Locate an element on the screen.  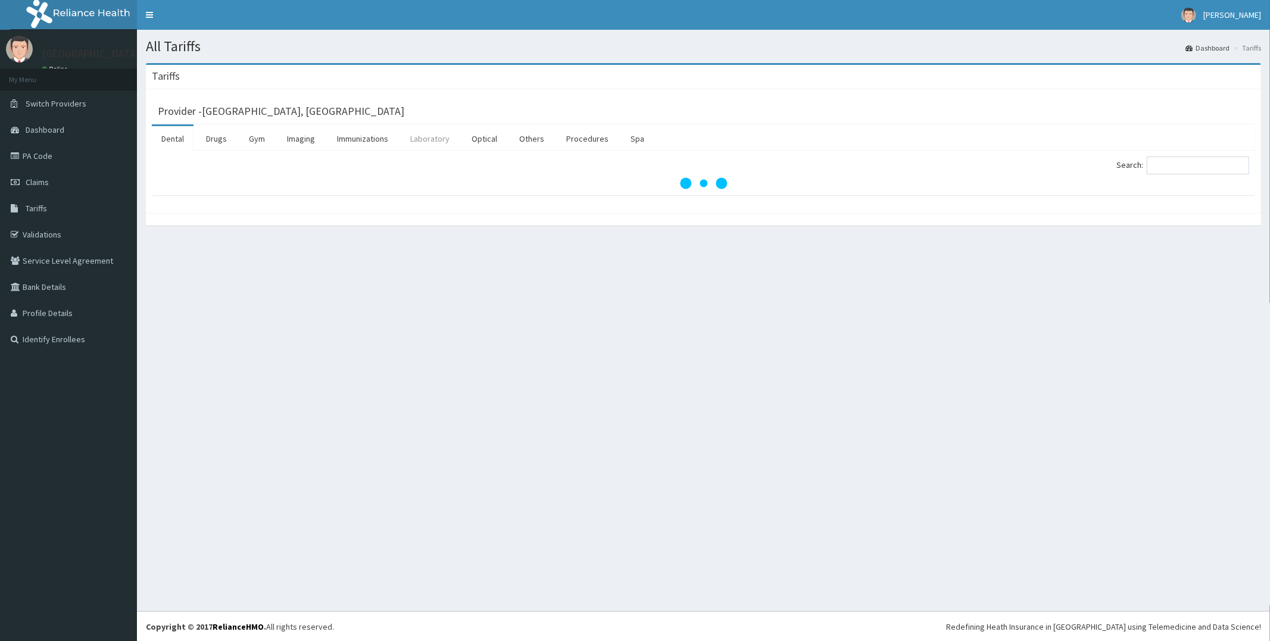
a: Spa is located at coordinates (637, 139).